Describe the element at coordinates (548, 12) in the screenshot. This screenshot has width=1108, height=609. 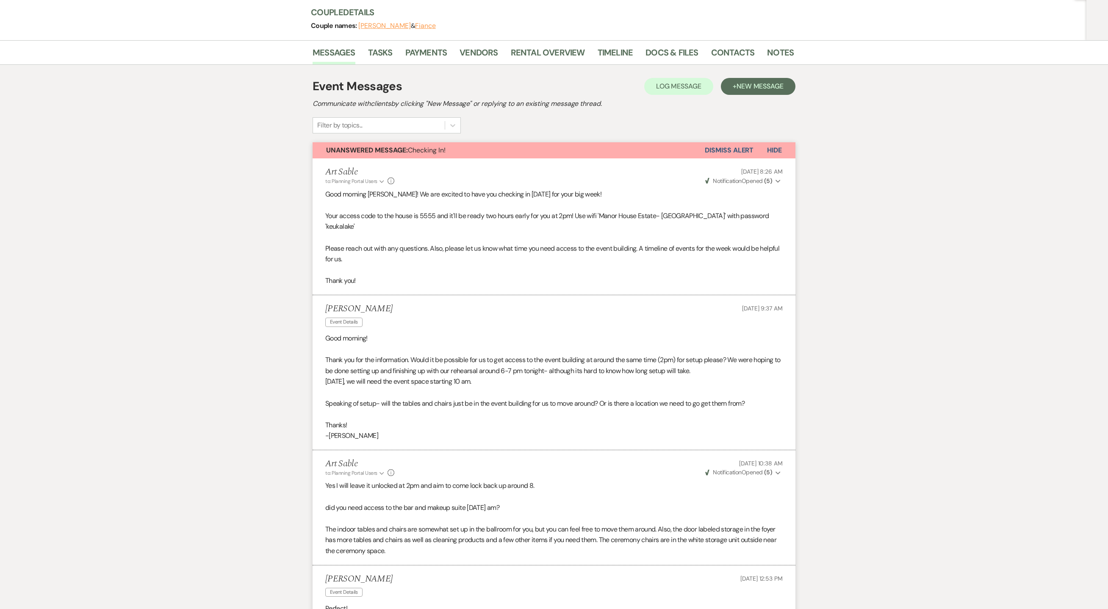
I see `h3: Couple Details` at that location.